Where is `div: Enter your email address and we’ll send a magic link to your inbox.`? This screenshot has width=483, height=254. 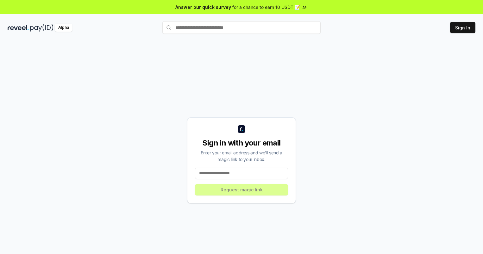
div: Enter your email address and we’ll send a magic link to your inbox. is located at coordinates (242, 156).